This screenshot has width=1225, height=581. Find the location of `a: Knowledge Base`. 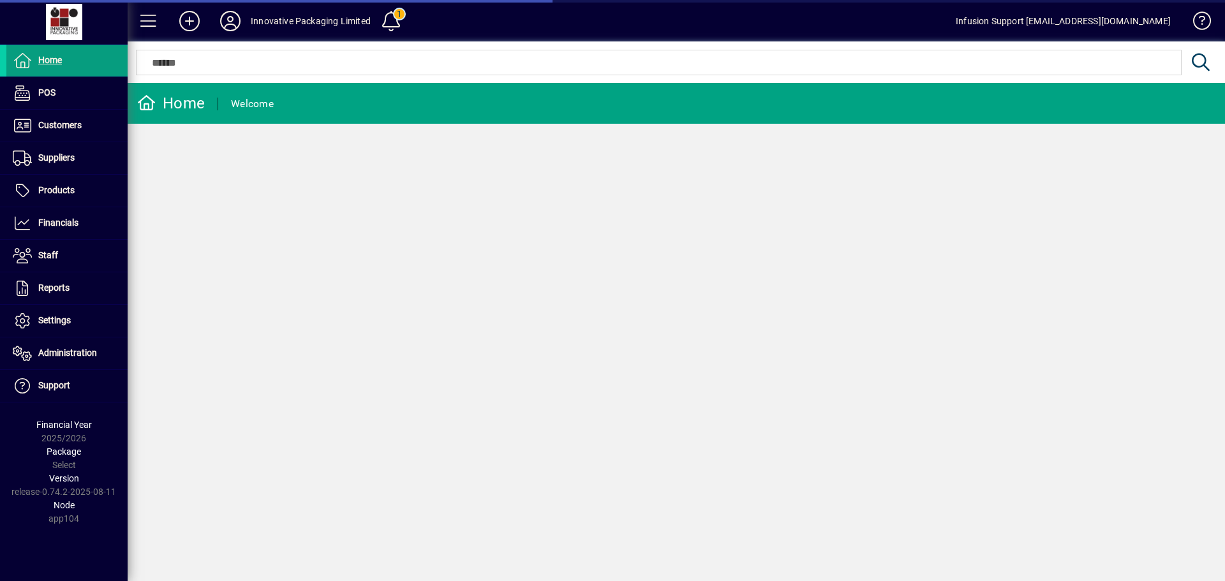

a: Knowledge Base is located at coordinates (1196, 23).